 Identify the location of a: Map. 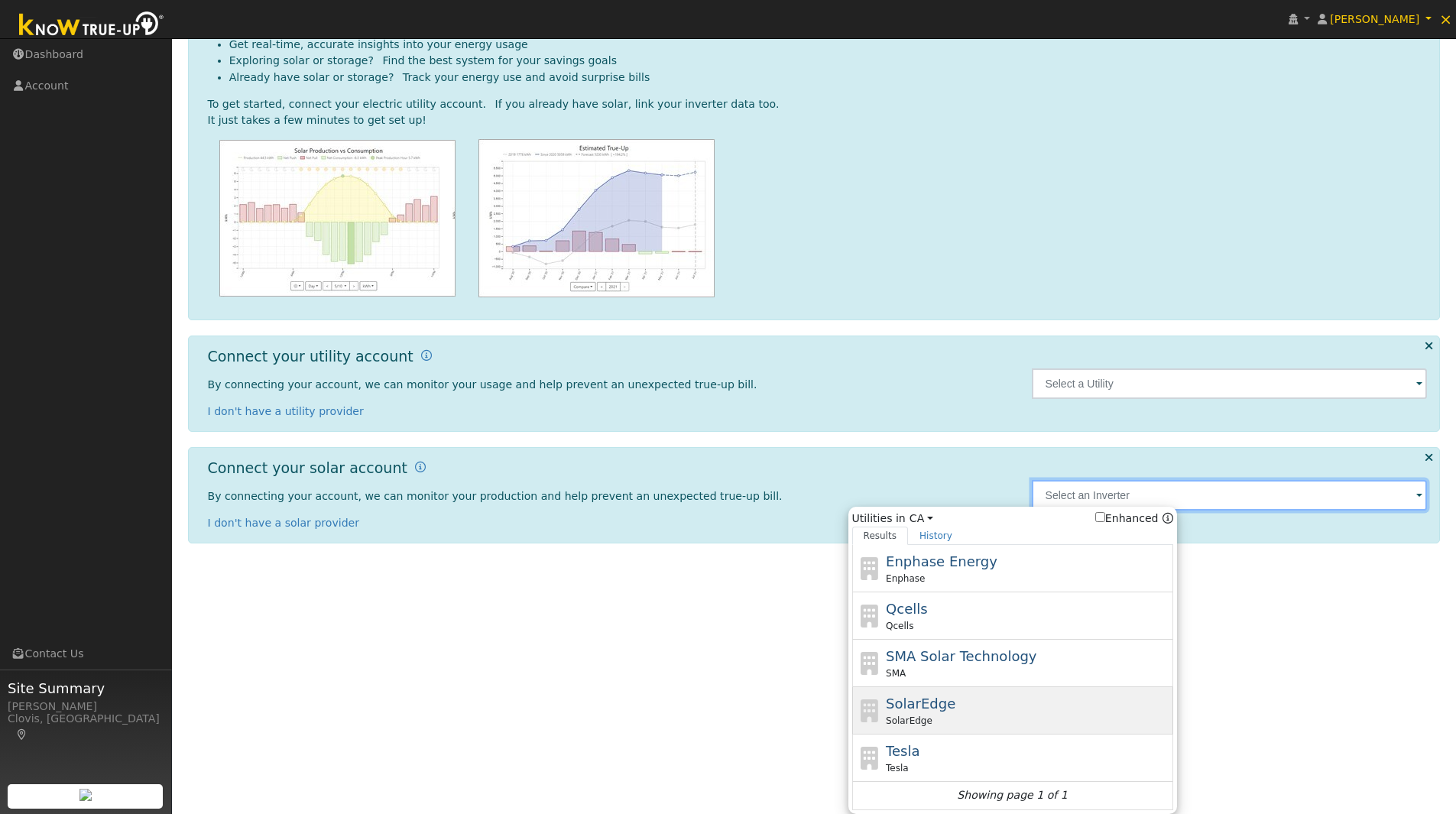
(23, 735).